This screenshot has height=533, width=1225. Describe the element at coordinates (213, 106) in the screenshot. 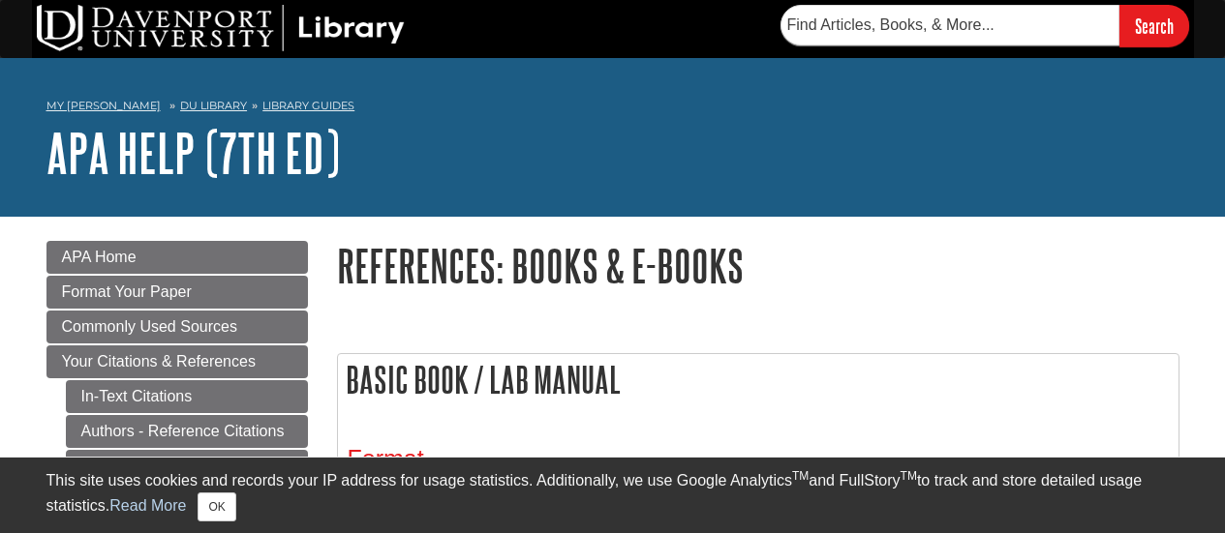

I see `a: DU Library` at that location.